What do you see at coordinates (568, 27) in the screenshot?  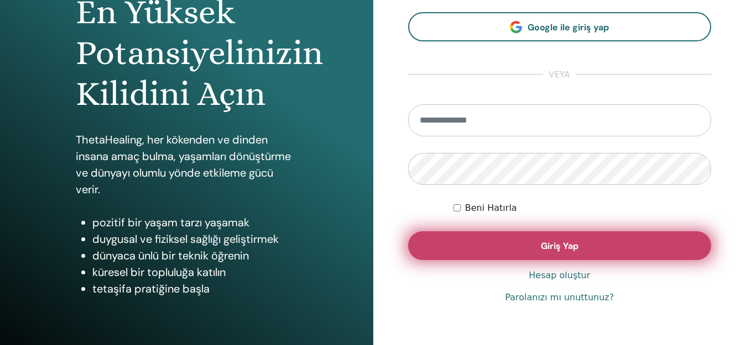 I see `span: Google ile giriş yap` at bounding box center [568, 27].